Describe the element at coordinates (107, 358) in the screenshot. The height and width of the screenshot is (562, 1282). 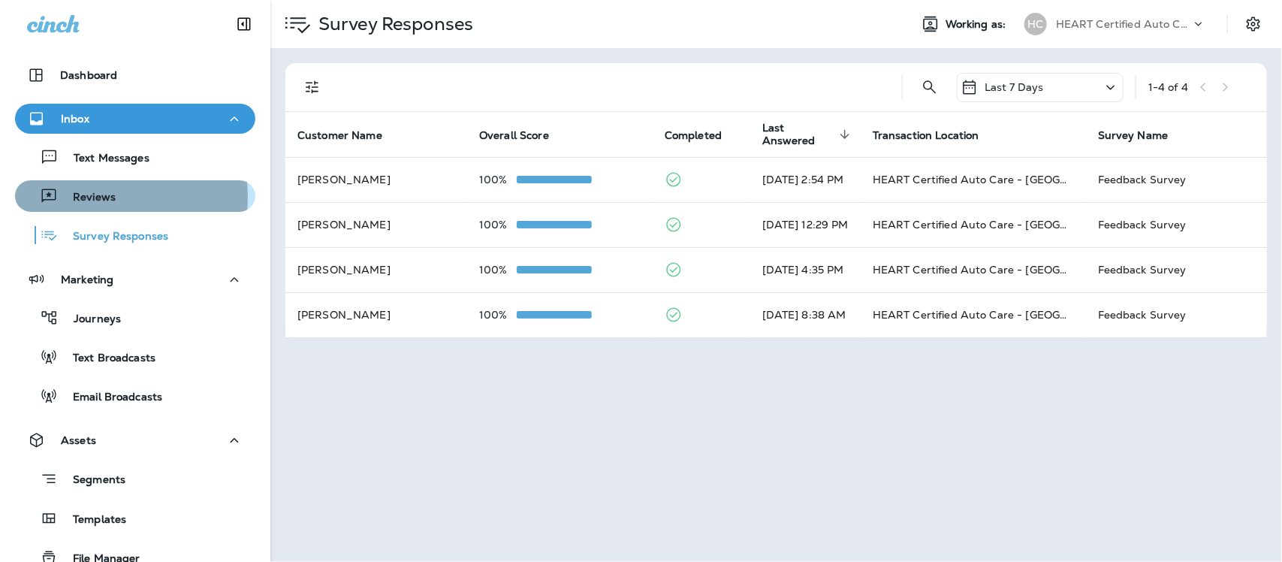
I see `p: Text Broadcasts` at that location.